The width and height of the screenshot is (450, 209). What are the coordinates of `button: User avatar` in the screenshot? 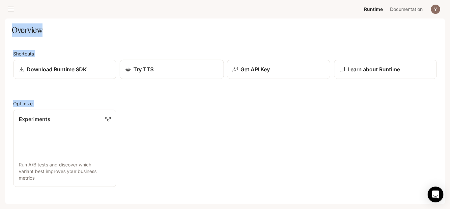 It's located at (436, 9).